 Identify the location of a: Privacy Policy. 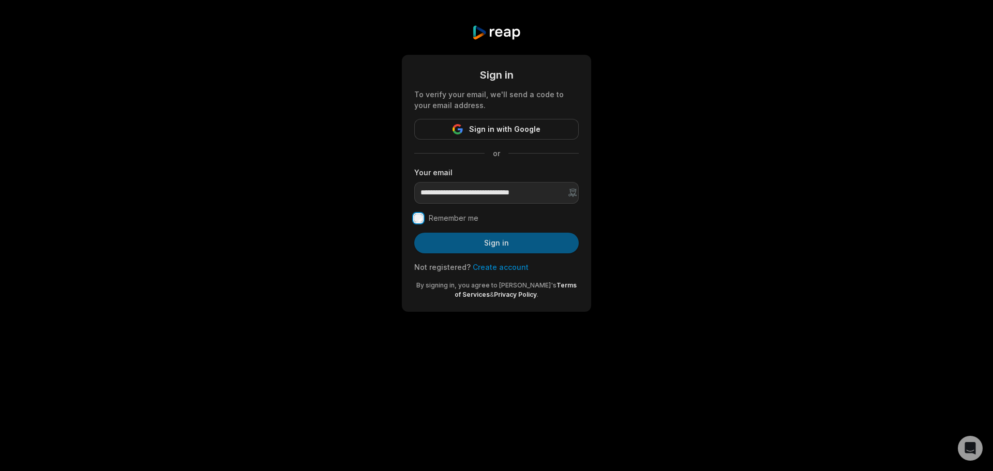
(515, 294).